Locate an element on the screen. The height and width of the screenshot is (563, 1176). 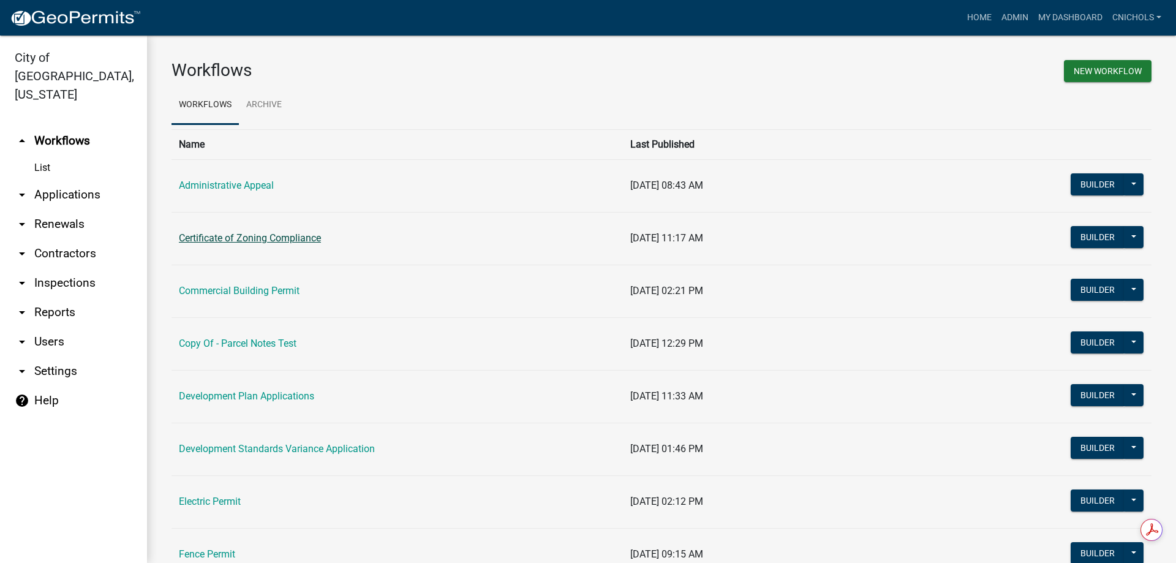
a: My Dashboard is located at coordinates (1070, 18).